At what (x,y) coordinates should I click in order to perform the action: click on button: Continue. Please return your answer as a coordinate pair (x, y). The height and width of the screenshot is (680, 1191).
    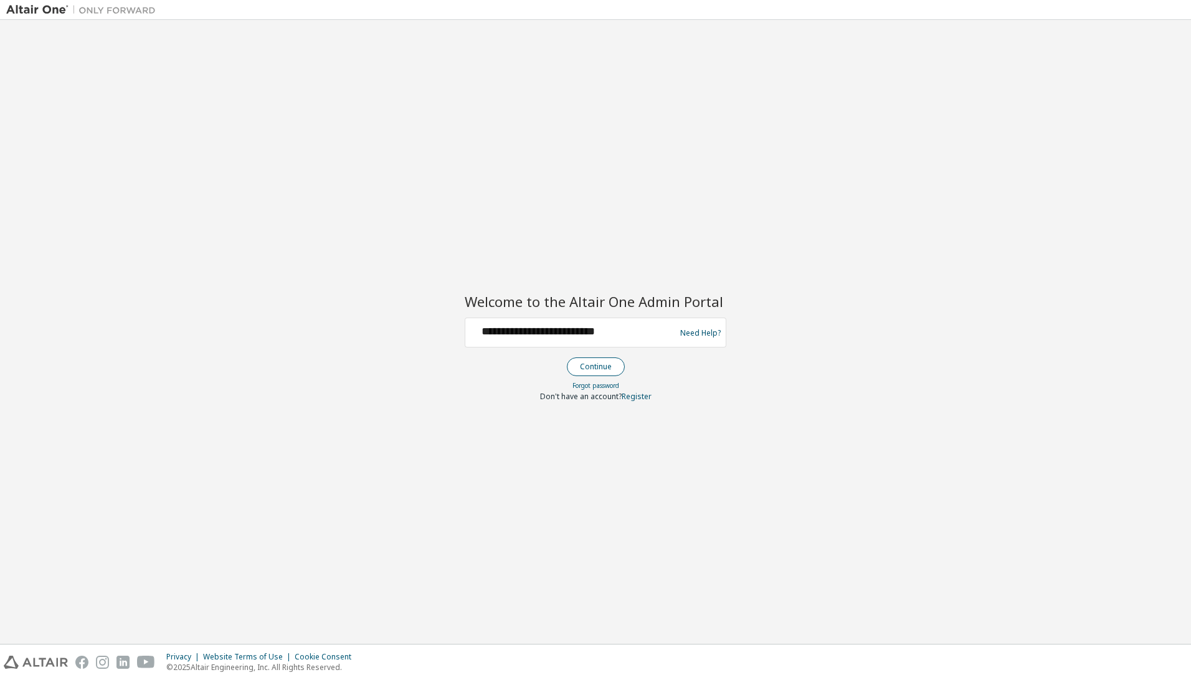
    Looking at the image, I should click on (596, 367).